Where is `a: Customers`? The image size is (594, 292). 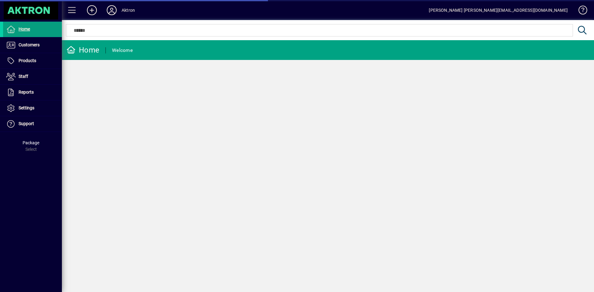
a: Customers is located at coordinates (32, 45).